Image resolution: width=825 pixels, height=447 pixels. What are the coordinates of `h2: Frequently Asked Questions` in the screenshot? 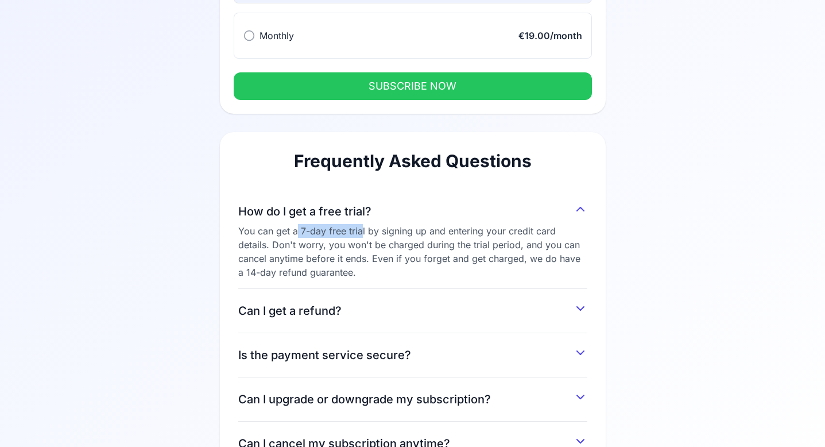 It's located at (413, 161).